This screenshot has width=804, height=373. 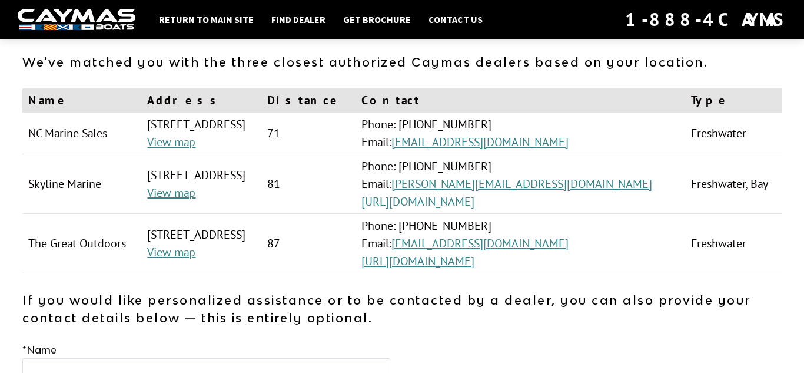 What do you see at coordinates (308, 100) in the screenshot?
I see `th: Distance` at bounding box center [308, 100].